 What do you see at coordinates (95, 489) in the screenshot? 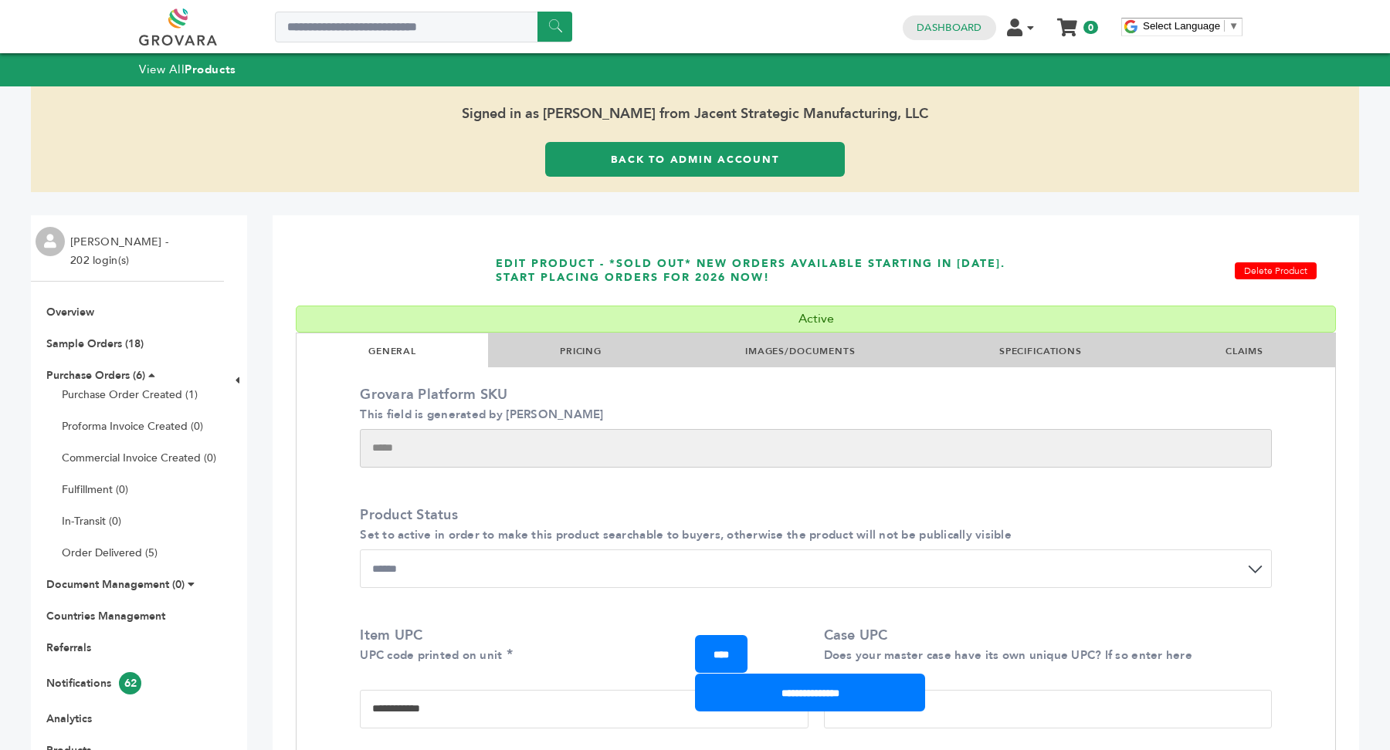
I see `a: Fulfillment (0)` at bounding box center [95, 489].